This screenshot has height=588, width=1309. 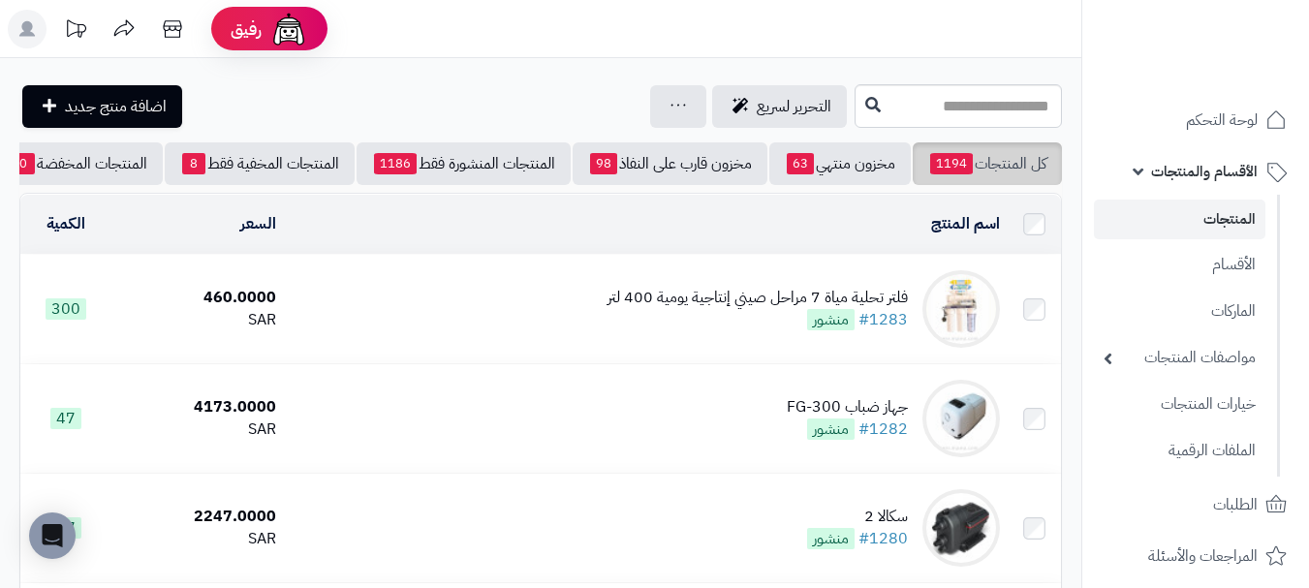 I want to click on span: لوحة التحكم, so click(x=1221, y=120).